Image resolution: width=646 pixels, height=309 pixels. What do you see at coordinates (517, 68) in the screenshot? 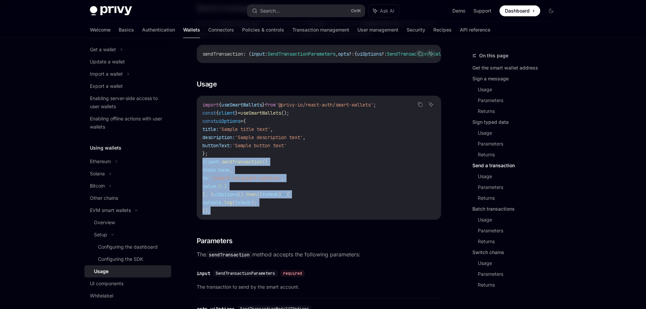
I see `a: Get the smart wallet address` at bounding box center [517, 68].